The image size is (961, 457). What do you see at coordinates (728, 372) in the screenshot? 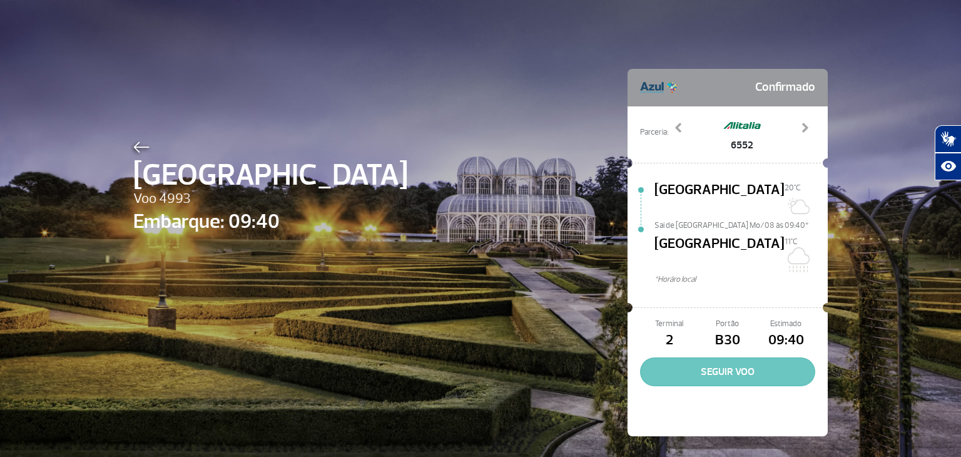
I see `button: SEGUIR VOO` at bounding box center [728, 372].